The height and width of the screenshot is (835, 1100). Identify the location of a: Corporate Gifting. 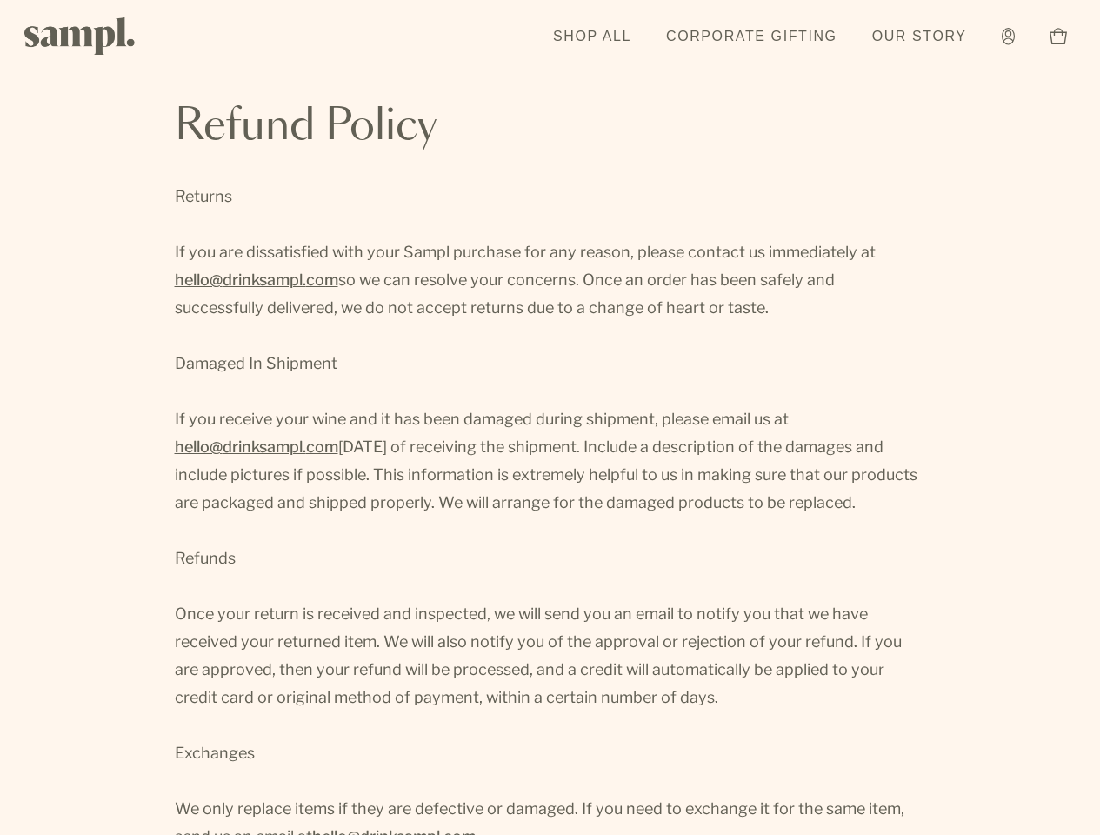
(752, 37).